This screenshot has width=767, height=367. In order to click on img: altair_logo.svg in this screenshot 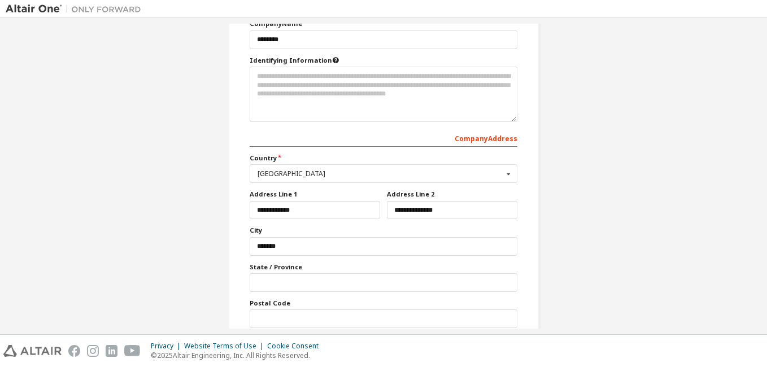, I will do `click(32, 351)`.